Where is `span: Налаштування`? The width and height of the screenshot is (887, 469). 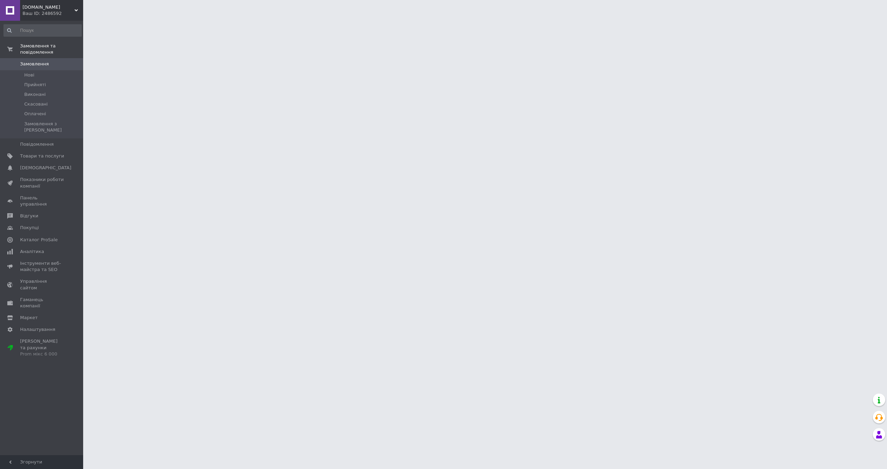 span: Налаштування is located at coordinates (38, 330).